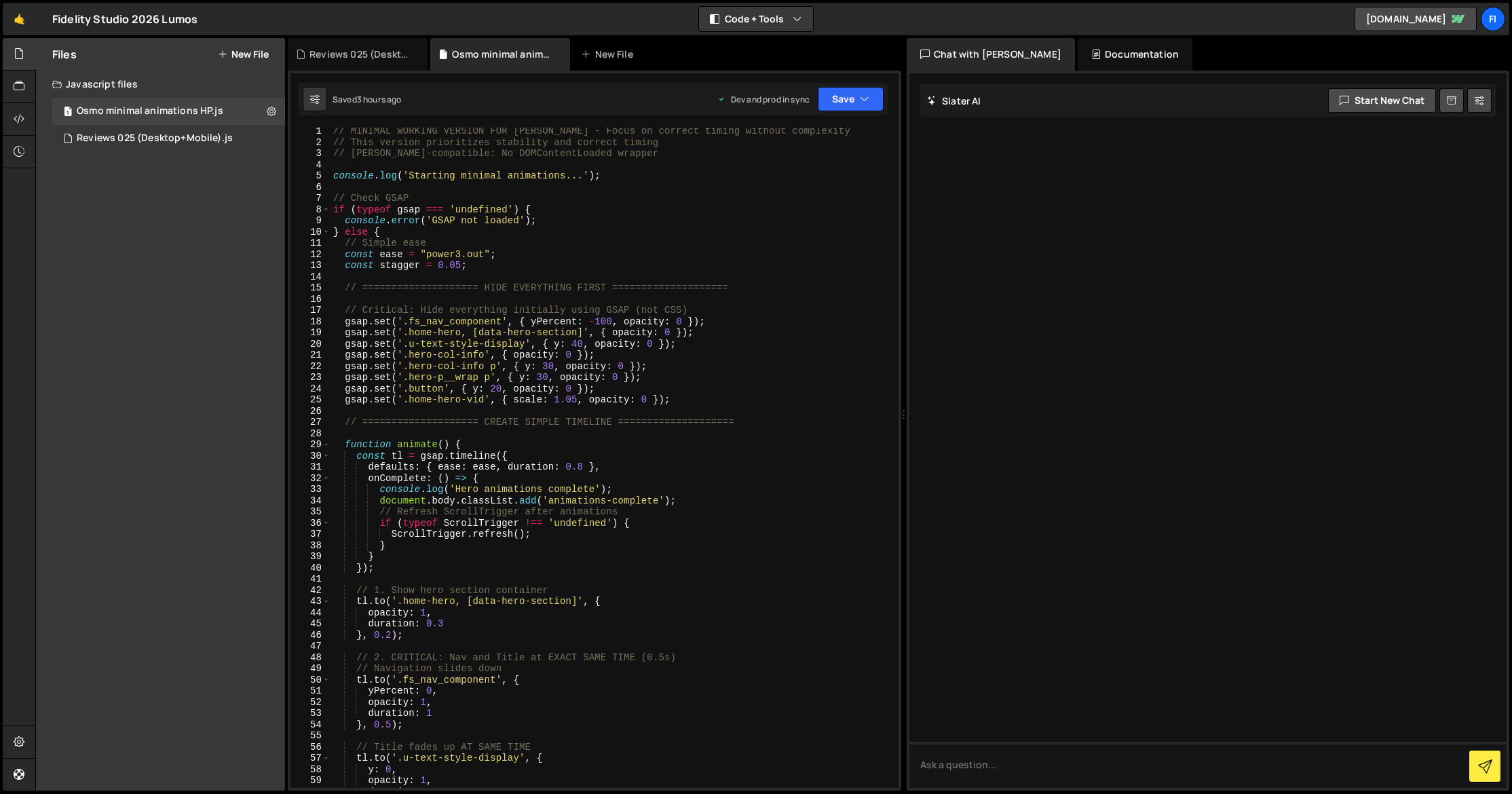 The width and height of the screenshot is (1512, 794). I want to click on div: 12, so click(310, 255).